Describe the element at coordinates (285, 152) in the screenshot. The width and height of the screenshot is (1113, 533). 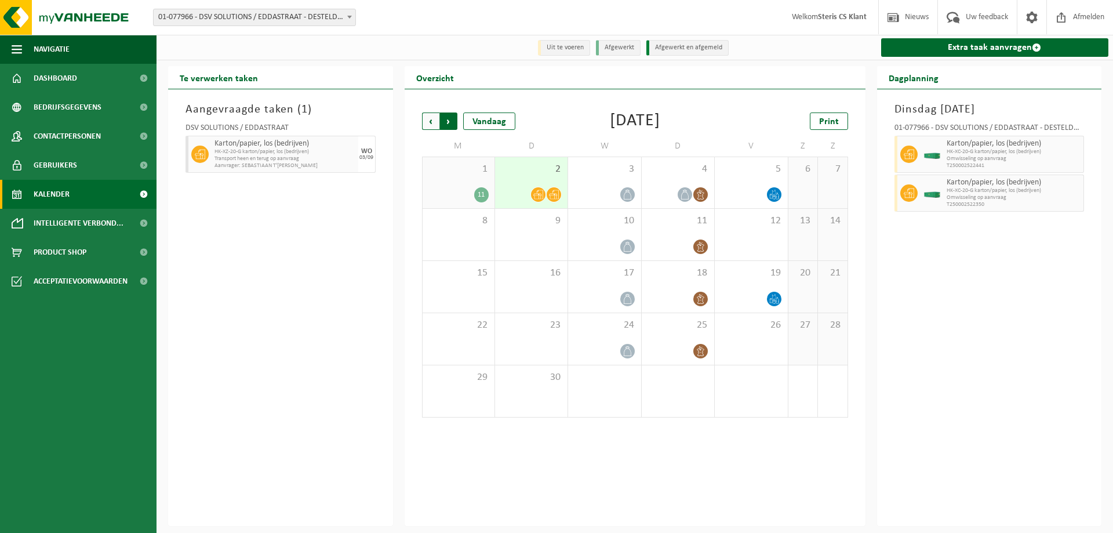
I see `span: HK-XZ-20-G karton/papier, los (bedrijven)` at that location.